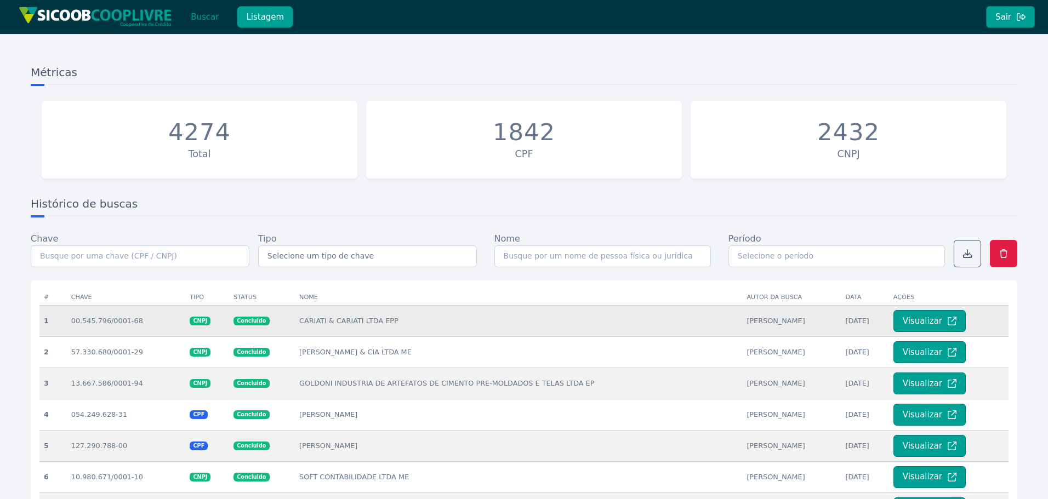 The image size is (1048, 499). What do you see at coordinates (791, 298) in the screenshot?
I see `th: Autor da busca` at bounding box center [791, 298].